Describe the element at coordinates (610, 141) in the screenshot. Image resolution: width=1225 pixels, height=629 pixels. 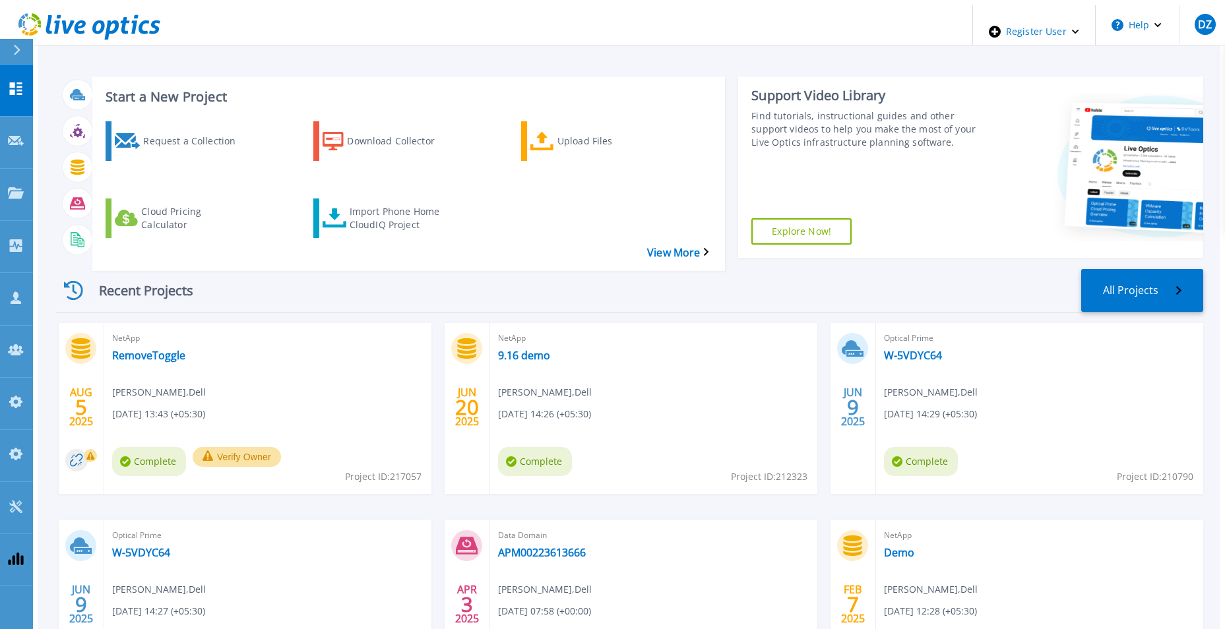
I see `div: Upload Files` at that location.